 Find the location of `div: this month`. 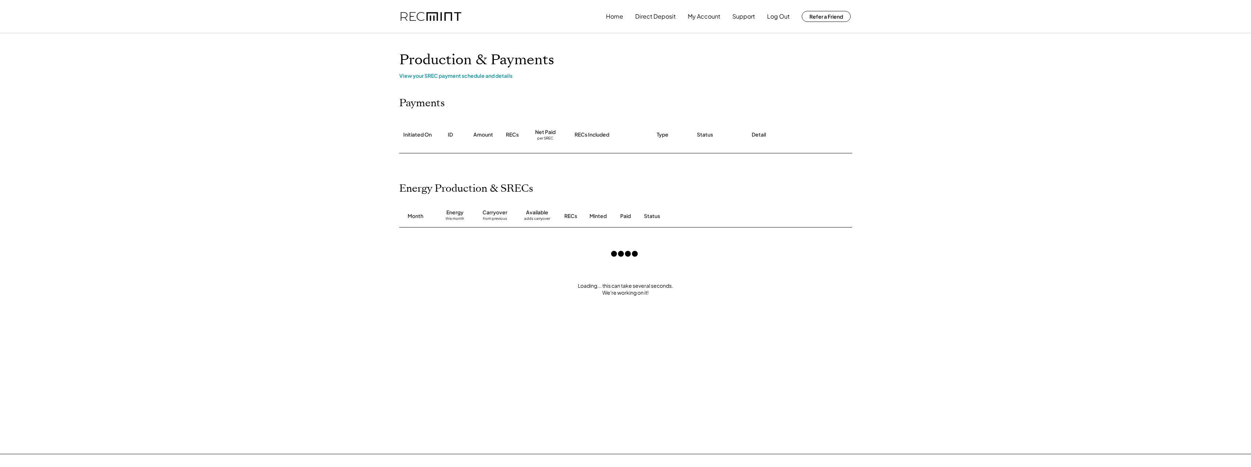

div: this month is located at coordinates (455, 220).